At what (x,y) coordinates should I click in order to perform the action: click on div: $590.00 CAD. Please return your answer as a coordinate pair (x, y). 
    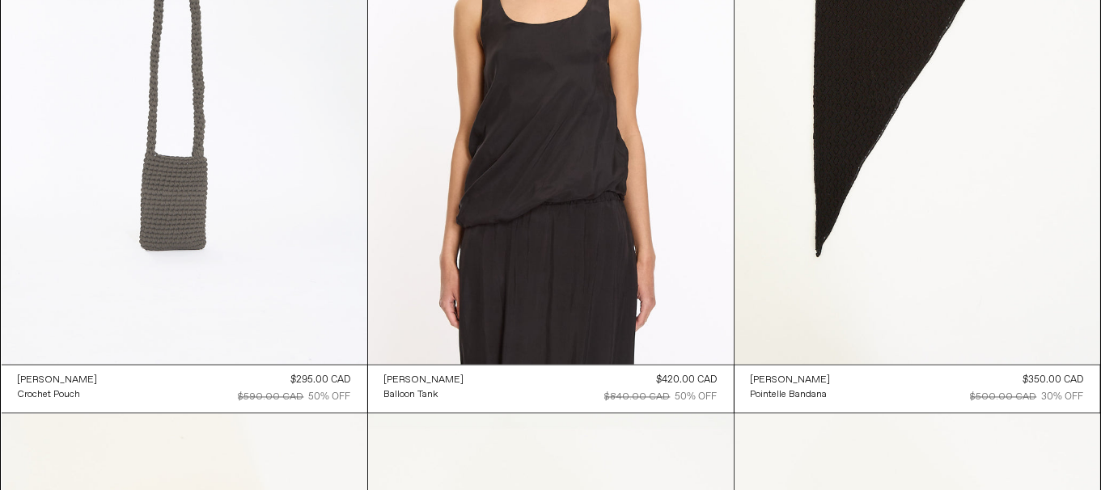
    Looking at the image, I should click on (271, 398).